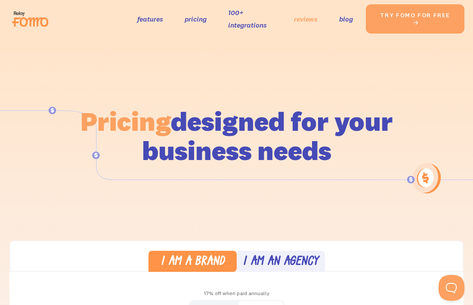  Describe the element at coordinates (250, 19) in the screenshot. I see `a: 100+ integrations` at that location.